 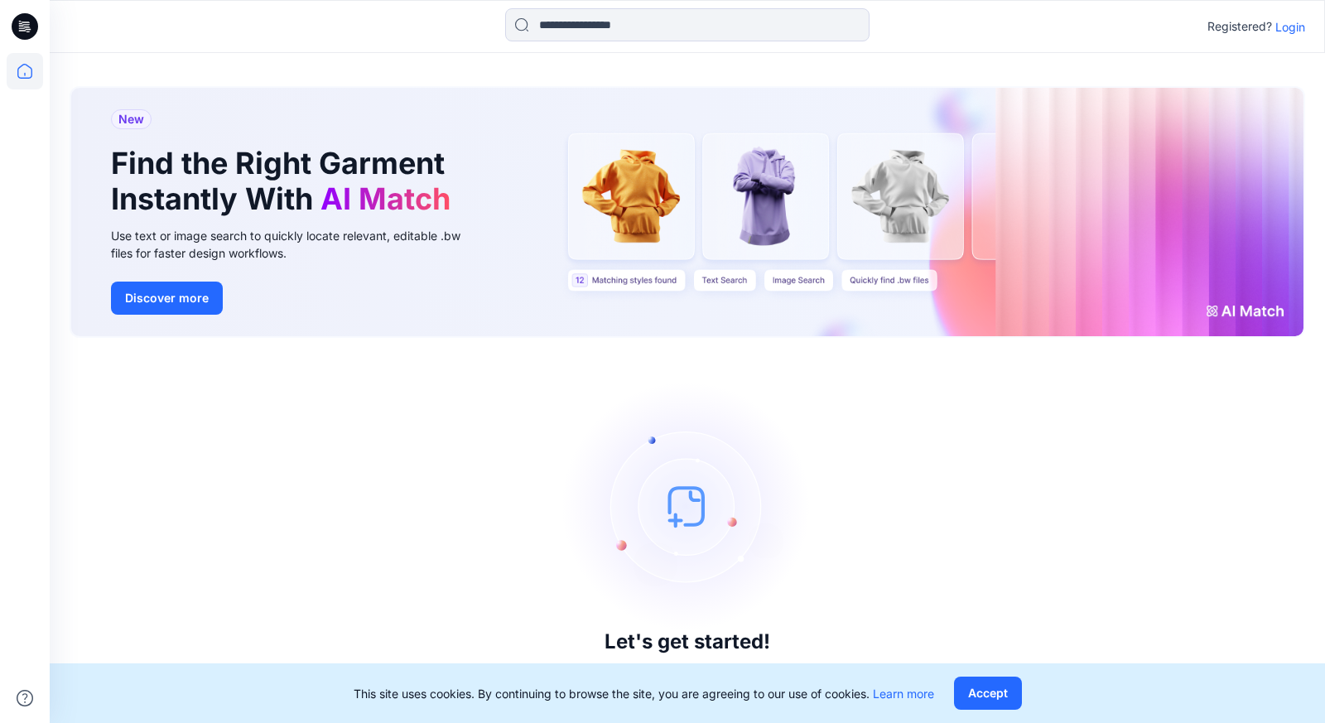 What do you see at coordinates (643, 693) in the screenshot?
I see `p: This site uses cookies. By continuing to browse the site, you are agreeing to our use of cookies.` at bounding box center [643, 693].